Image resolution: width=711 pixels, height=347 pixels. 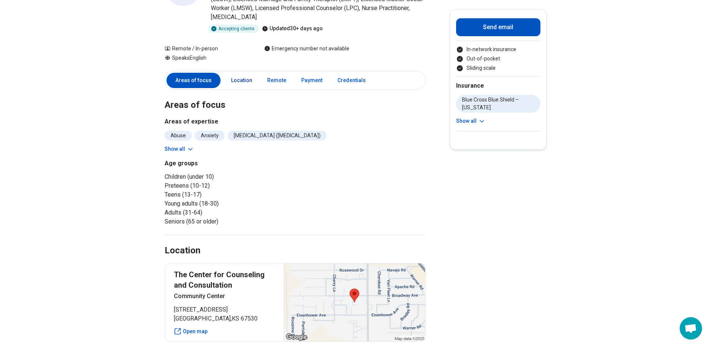 I want to click on div: Emergency number not available, so click(x=307, y=49).